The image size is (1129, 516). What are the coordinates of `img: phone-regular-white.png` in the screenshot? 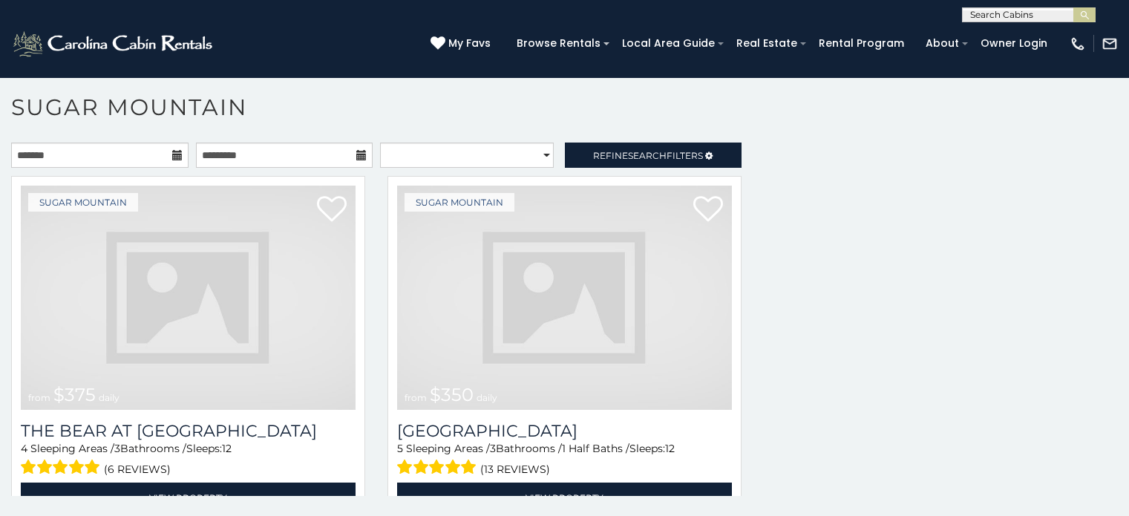 It's located at (1077, 44).